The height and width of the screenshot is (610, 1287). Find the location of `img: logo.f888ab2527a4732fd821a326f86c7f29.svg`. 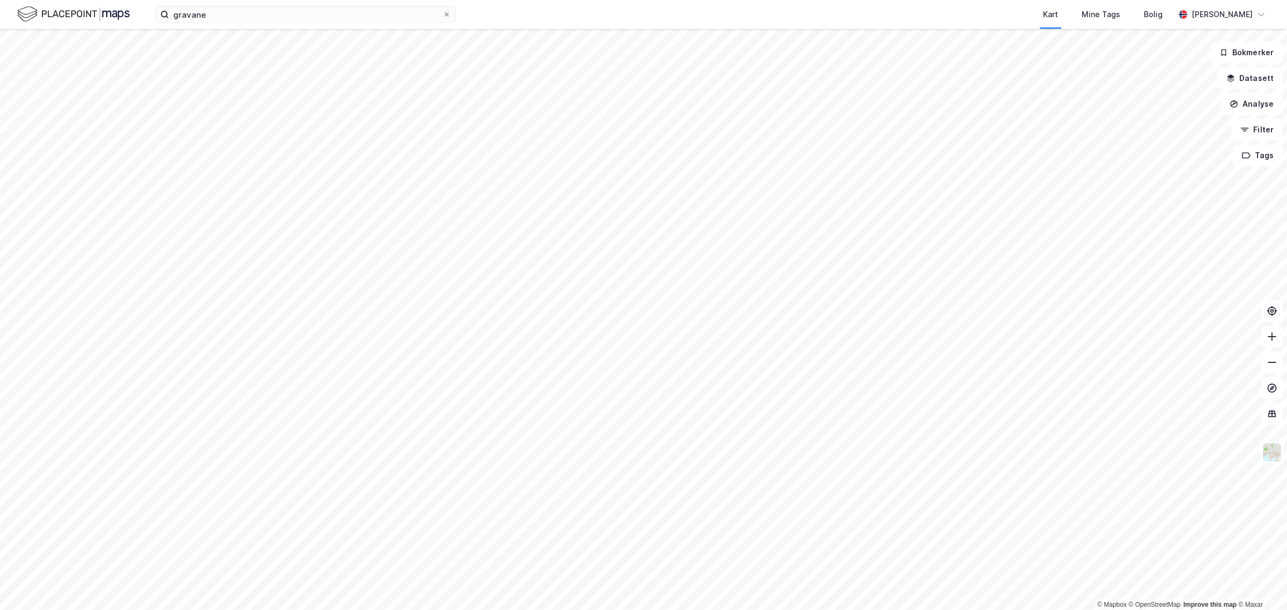

img: logo.f888ab2527a4732fd821a326f86c7f29.svg is located at coordinates (73, 14).